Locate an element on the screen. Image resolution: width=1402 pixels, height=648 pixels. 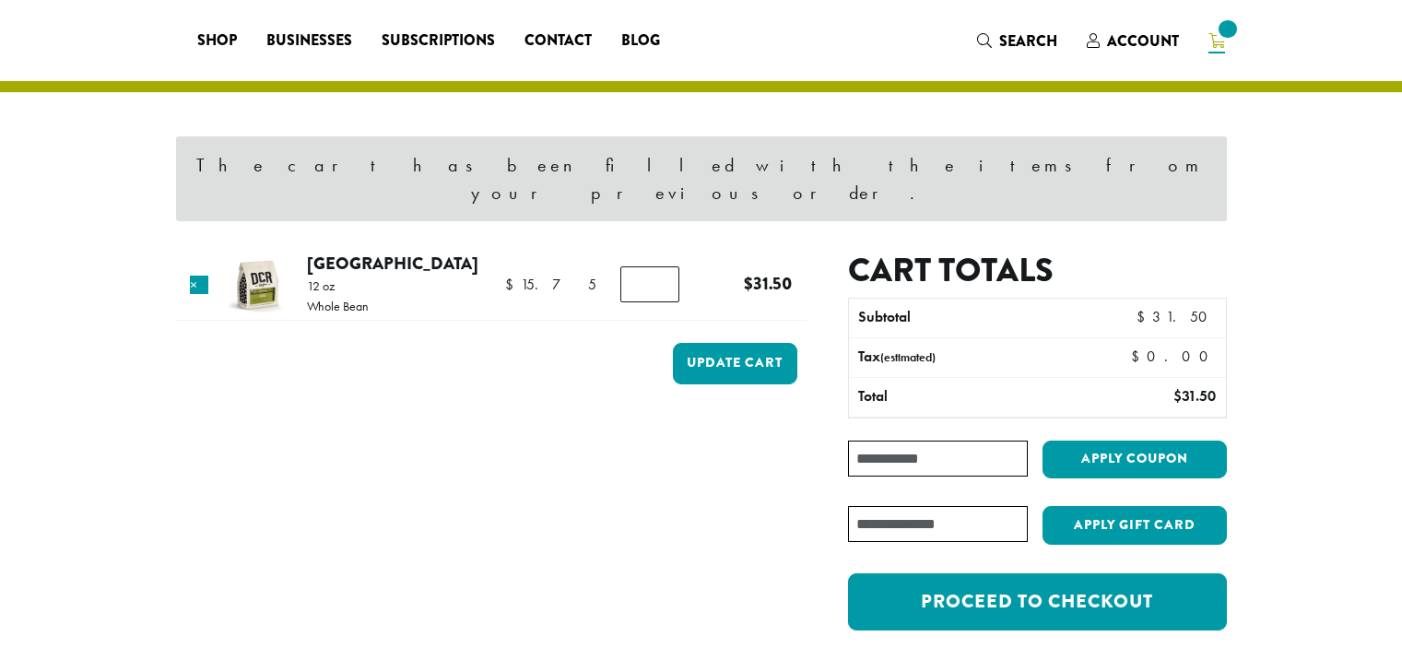
bdi: 15.75 is located at coordinates (550, 284).